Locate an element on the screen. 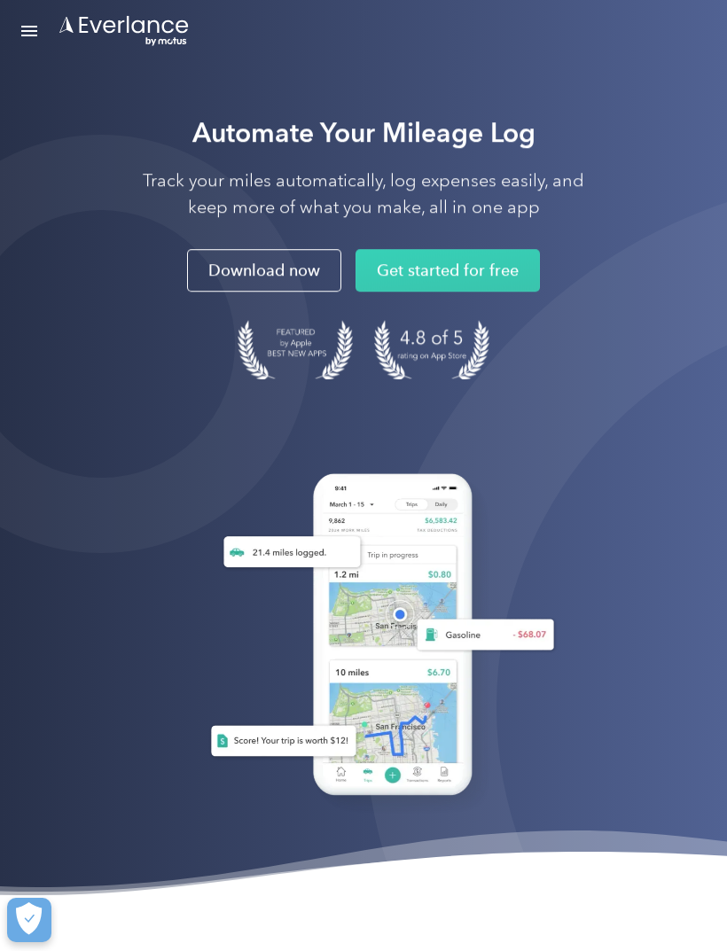 The image size is (727, 951). a: Get started for free is located at coordinates (448, 270).